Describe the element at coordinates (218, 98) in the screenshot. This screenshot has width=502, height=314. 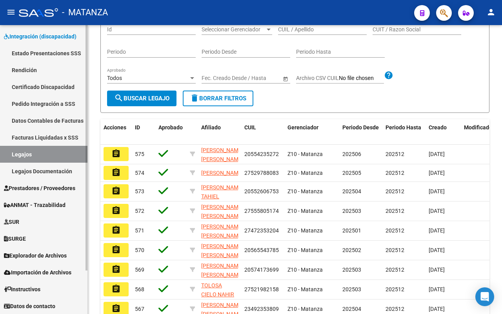
I see `span: Borrar Filtros` at that location.